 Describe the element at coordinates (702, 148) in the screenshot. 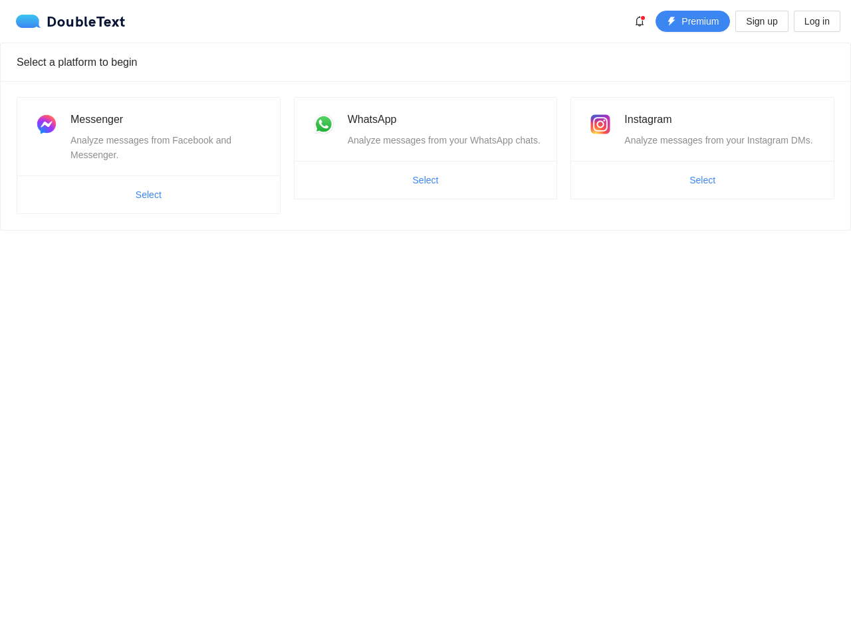

I see `a: InstagramAnalyze messages from your Instagram DMs.Select` at that location.